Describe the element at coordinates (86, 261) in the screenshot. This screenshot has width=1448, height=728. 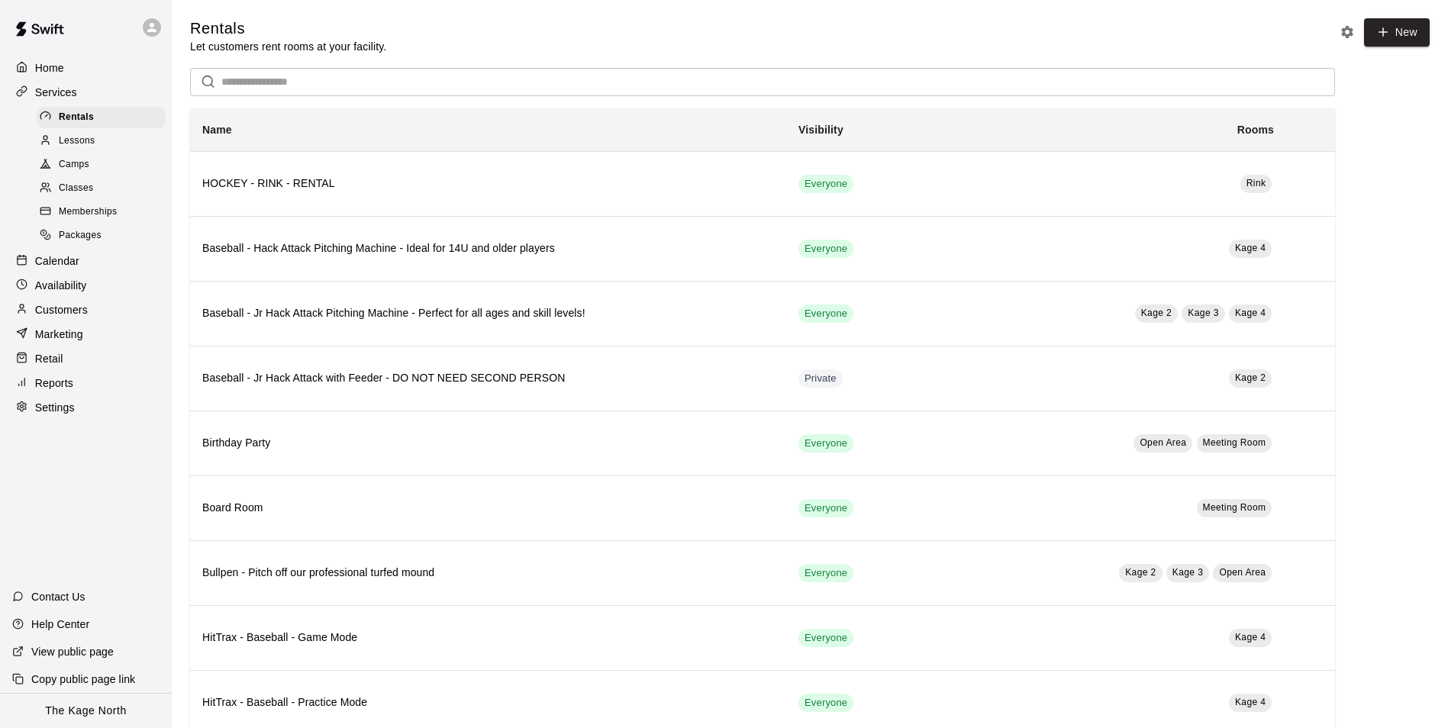
I see `div: Calendar` at that location.